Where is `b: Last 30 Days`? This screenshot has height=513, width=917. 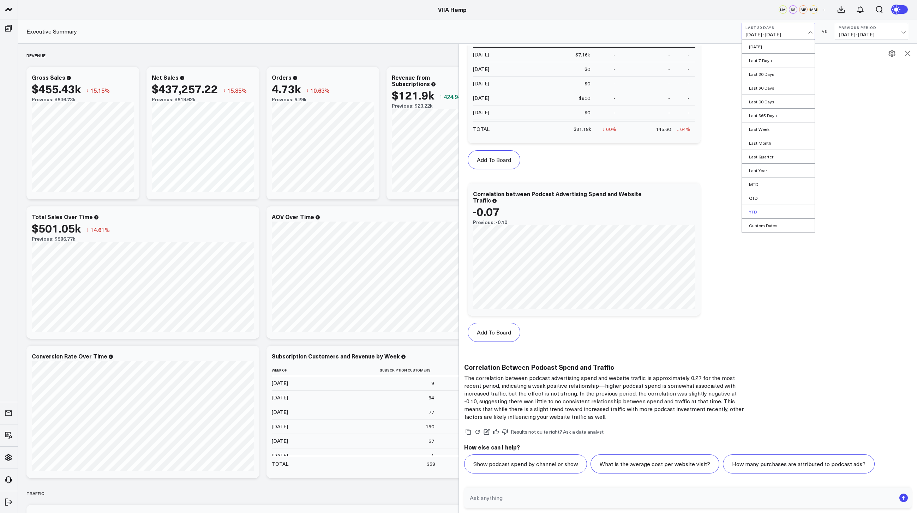 b: Last 30 Days is located at coordinates (779, 28).